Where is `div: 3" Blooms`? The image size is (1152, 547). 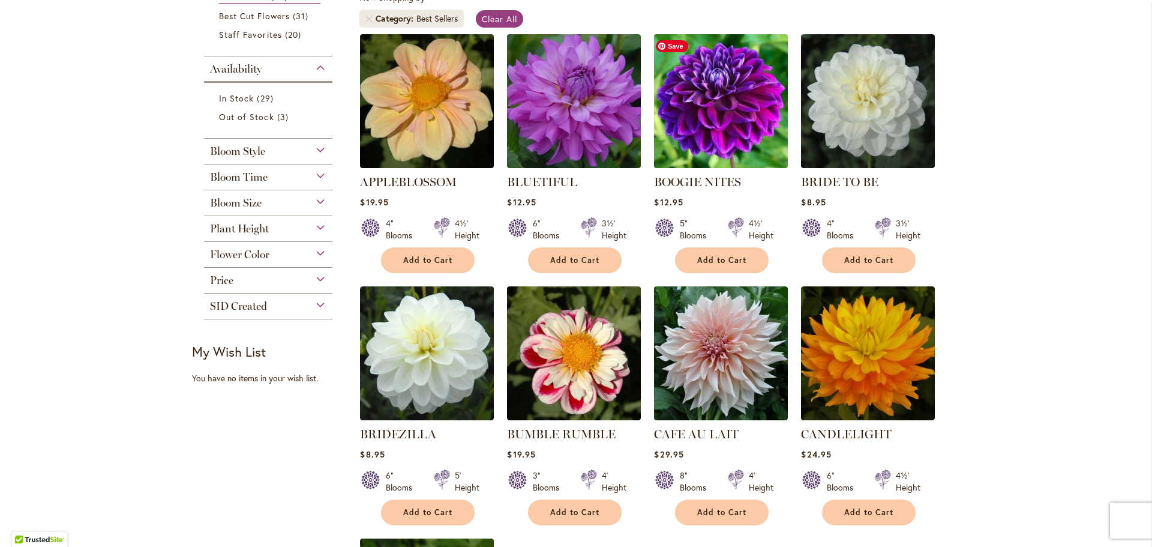 div: 3" Blooms is located at coordinates (550, 481).